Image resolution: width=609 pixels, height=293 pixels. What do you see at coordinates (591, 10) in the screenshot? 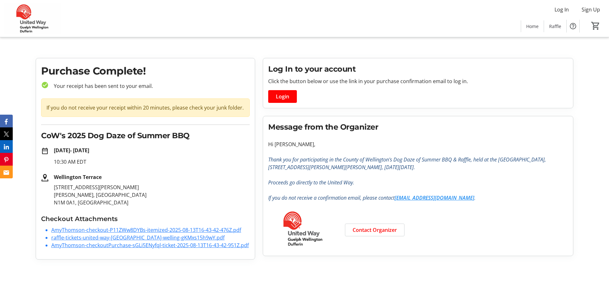
I see `span: Sign Up` at bounding box center [591, 10].